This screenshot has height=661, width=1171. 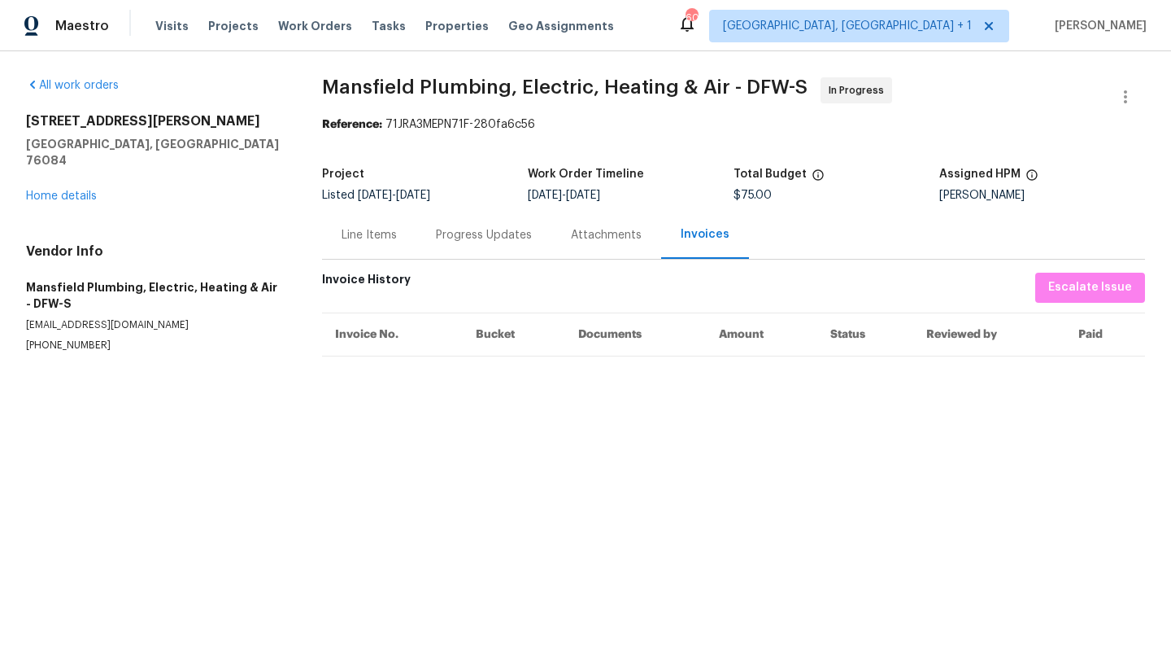 I want to click on span: Work Orders, so click(x=315, y=26).